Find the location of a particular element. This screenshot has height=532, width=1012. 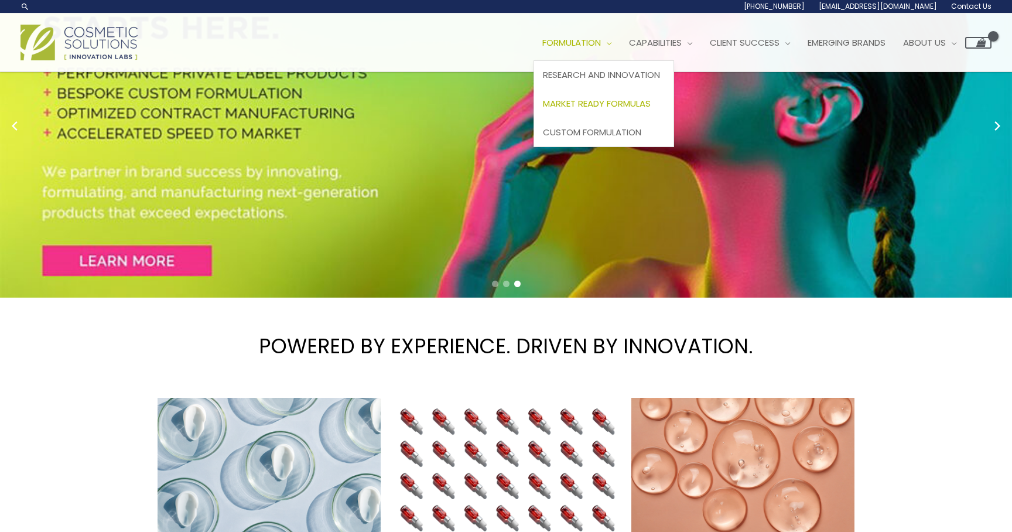

a: Formulation is located at coordinates (577, 43).